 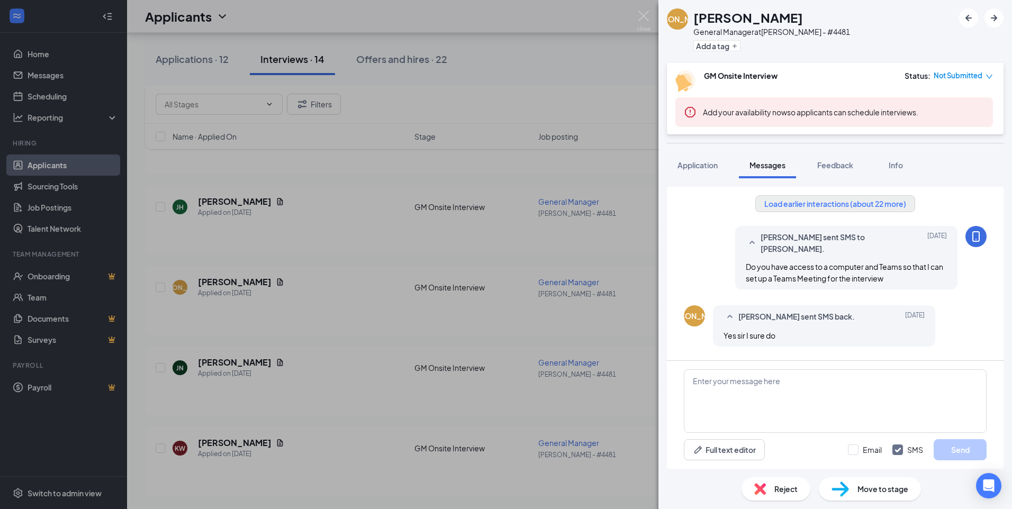 What do you see at coordinates (698, 450) in the screenshot?
I see `svg: Pen` at bounding box center [698, 450].